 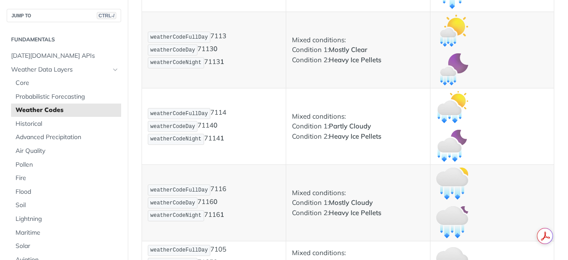 I want to click on a: Air Quality, so click(x=66, y=151).